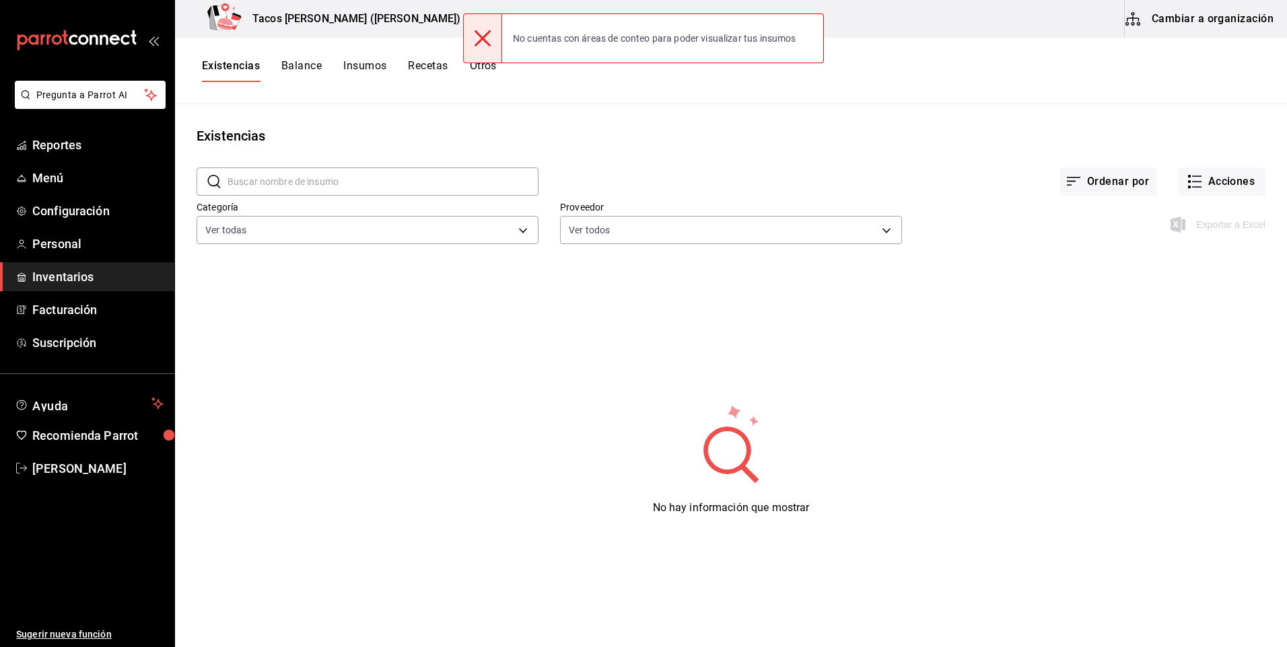 This screenshot has width=1287, height=647. Describe the element at coordinates (98, 244) in the screenshot. I see `span: Personal` at that location.